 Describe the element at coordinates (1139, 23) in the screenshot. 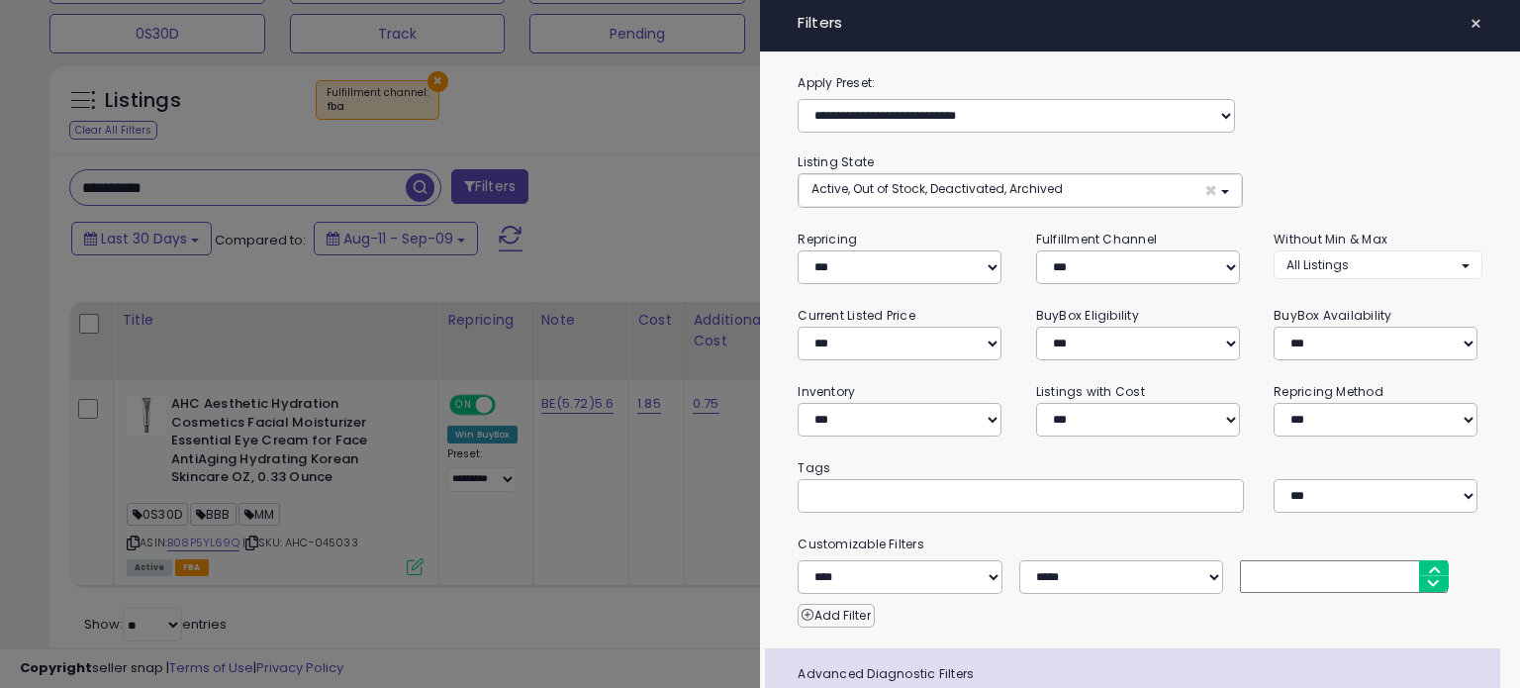

I see `h4: Filters` at that location.